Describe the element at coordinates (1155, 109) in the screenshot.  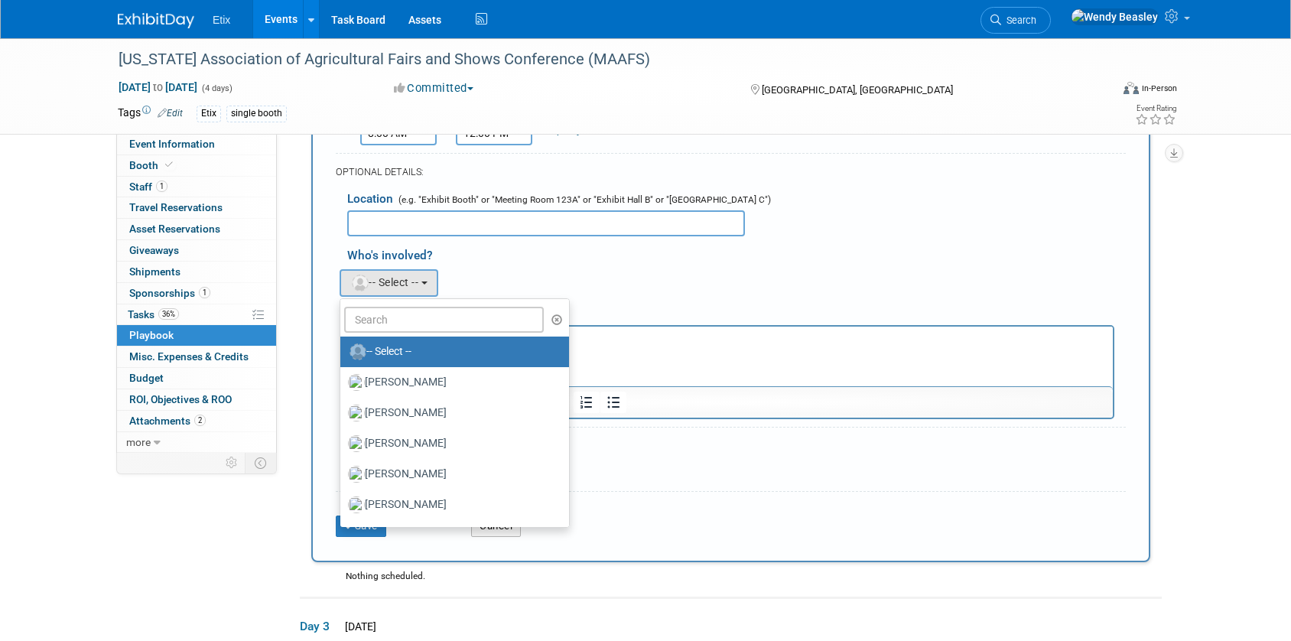
I see `div: Event Rating` at that location.